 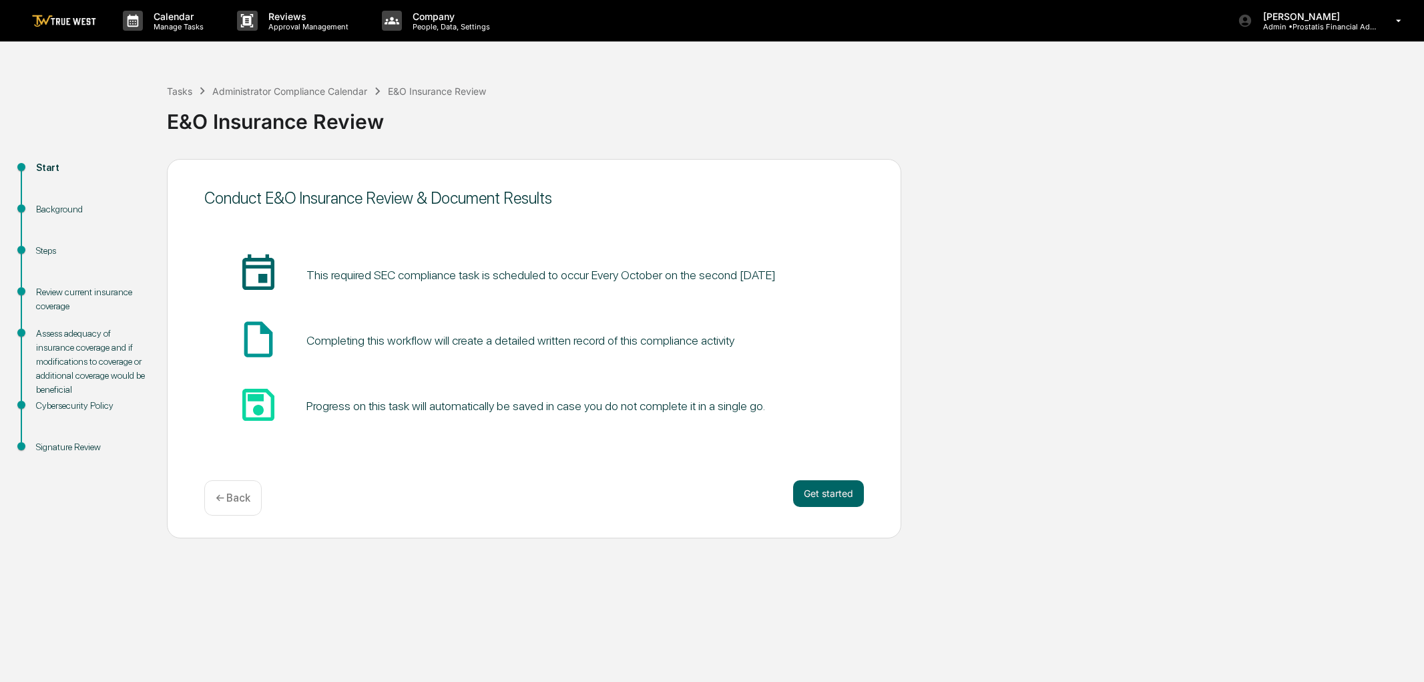 What do you see at coordinates (306, 27) in the screenshot?
I see `p: Approval Management` at bounding box center [306, 27].